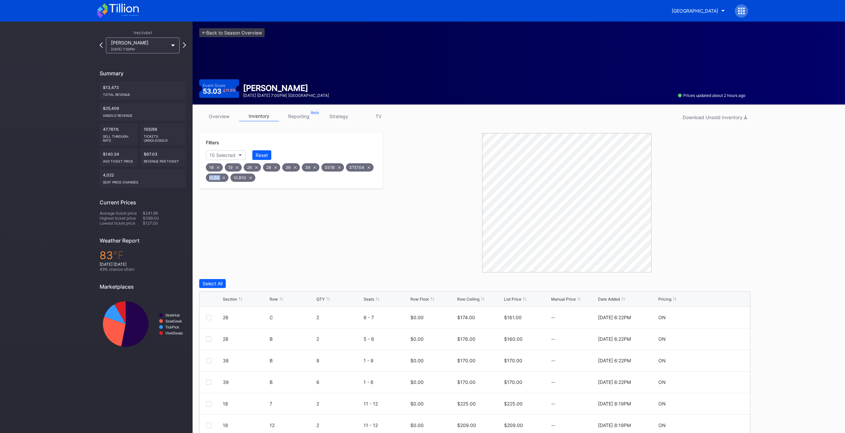 The width and height of the screenshot is (845, 433). I want to click on div: 6, so click(339, 382).